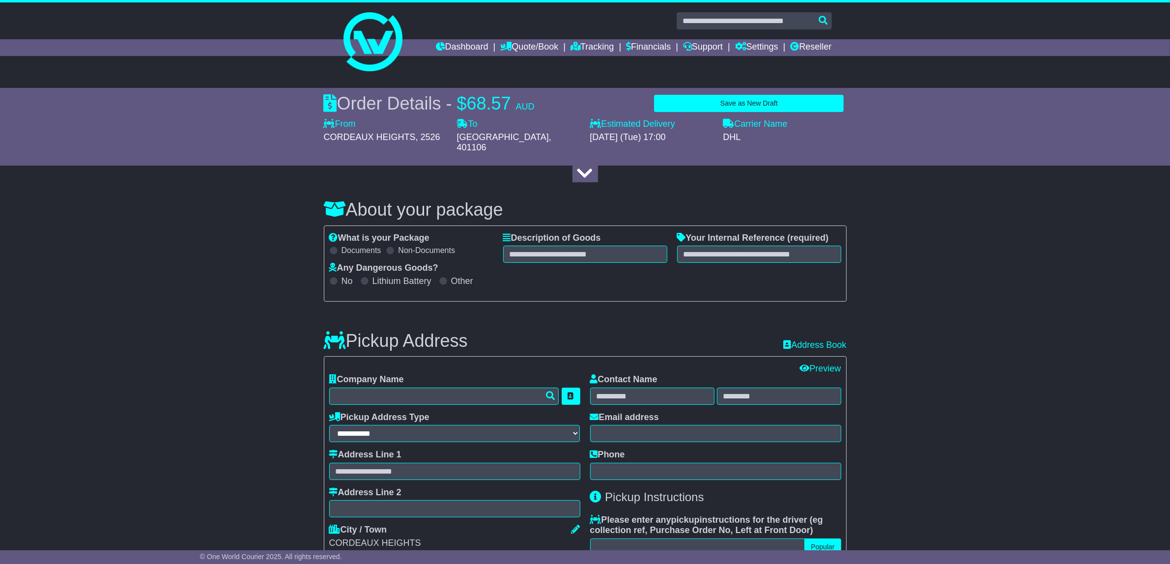  I want to click on span: pickup, so click(686, 520).